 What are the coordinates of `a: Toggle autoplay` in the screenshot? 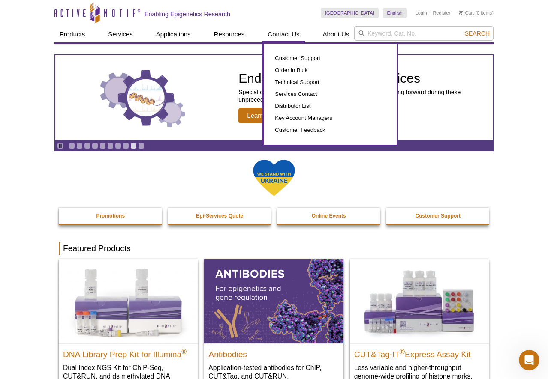 It's located at (60, 146).